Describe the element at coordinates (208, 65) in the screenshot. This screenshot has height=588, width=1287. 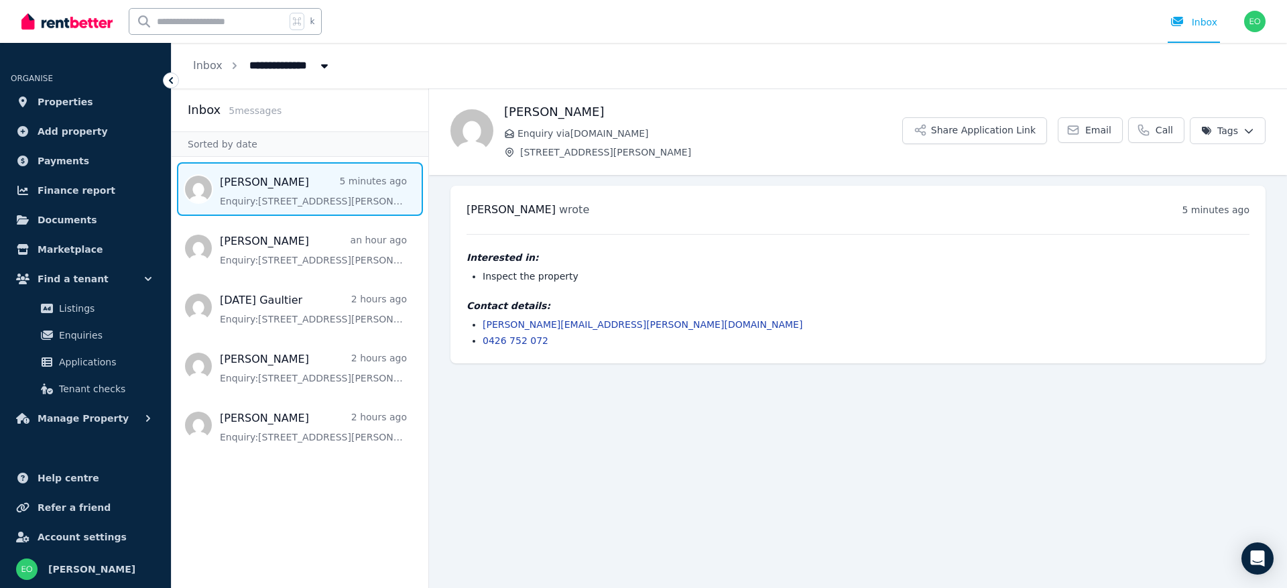
I see `a: Inbox` at that location.